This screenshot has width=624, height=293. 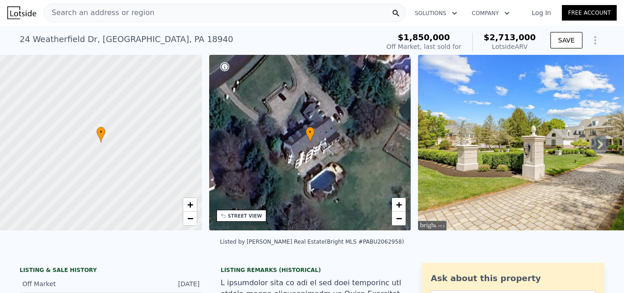 I want to click on span: $1,850,000, so click(x=424, y=37).